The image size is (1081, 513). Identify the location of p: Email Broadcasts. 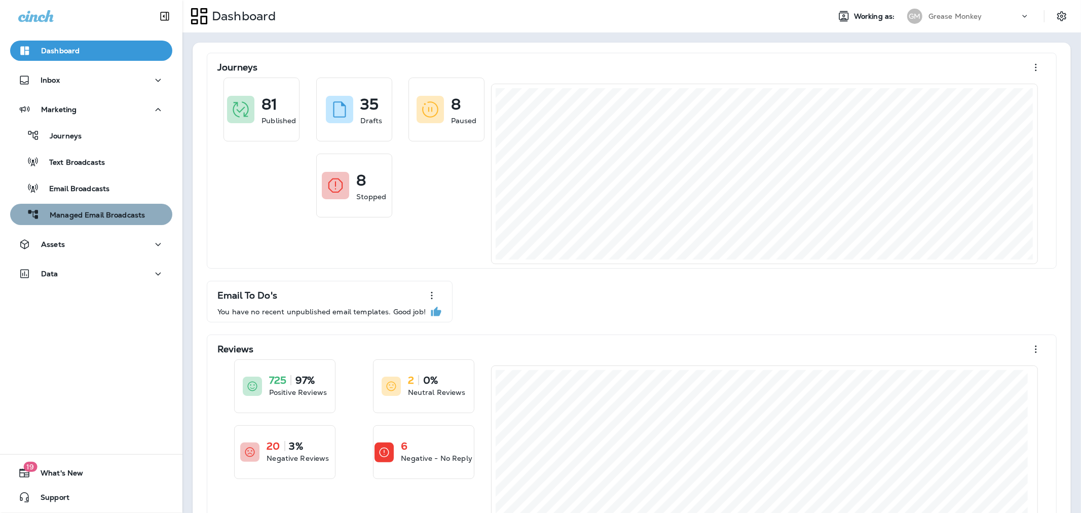
(74, 189).